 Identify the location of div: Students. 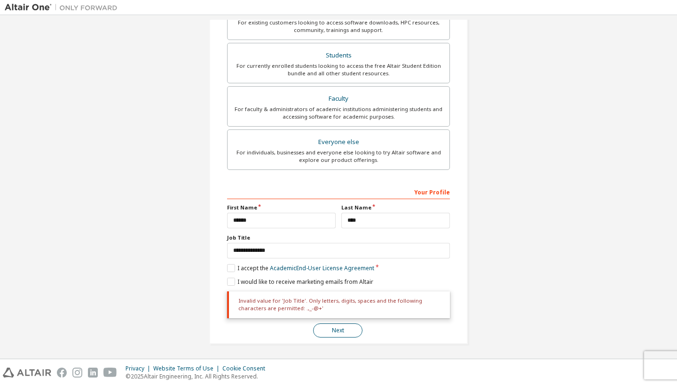
(339, 56).